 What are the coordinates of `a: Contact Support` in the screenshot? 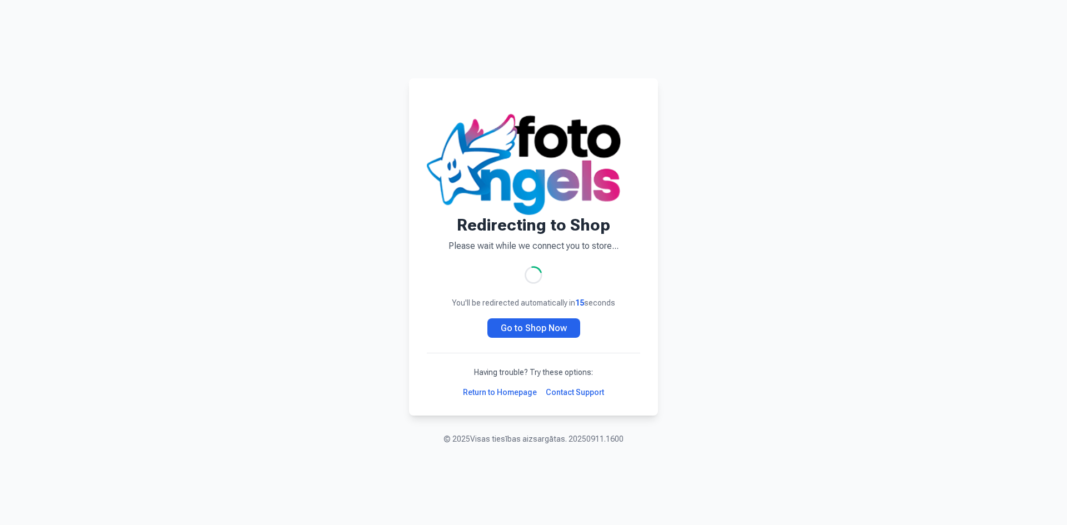 It's located at (574, 392).